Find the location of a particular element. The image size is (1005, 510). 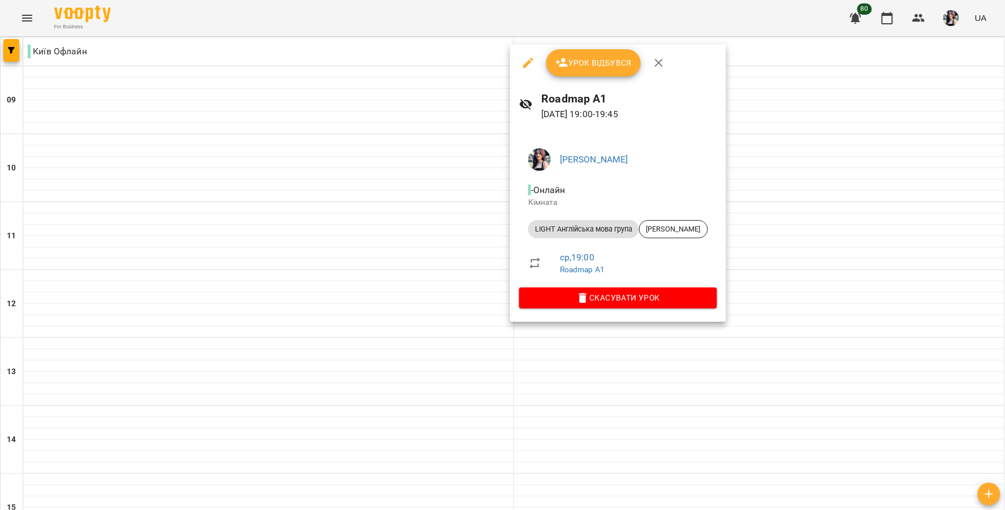

span: LIGHT Англійська мова група is located at coordinates (584, 229).